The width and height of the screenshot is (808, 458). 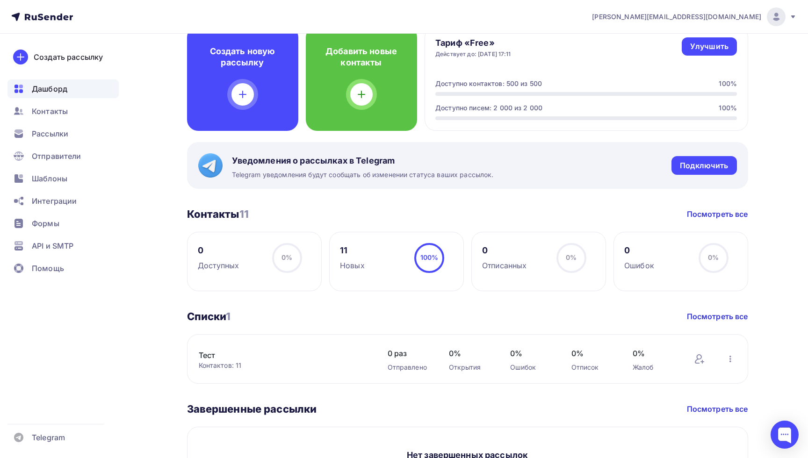 What do you see at coordinates (63, 156) in the screenshot?
I see `a: Отправители` at bounding box center [63, 156].